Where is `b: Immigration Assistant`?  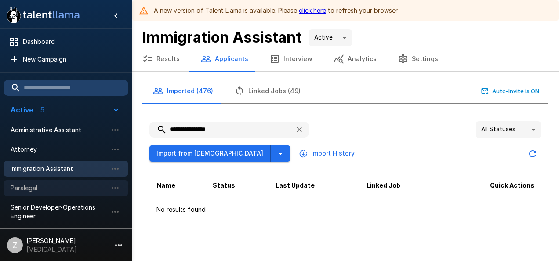 b: Immigration Assistant is located at coordinates (222, 37).